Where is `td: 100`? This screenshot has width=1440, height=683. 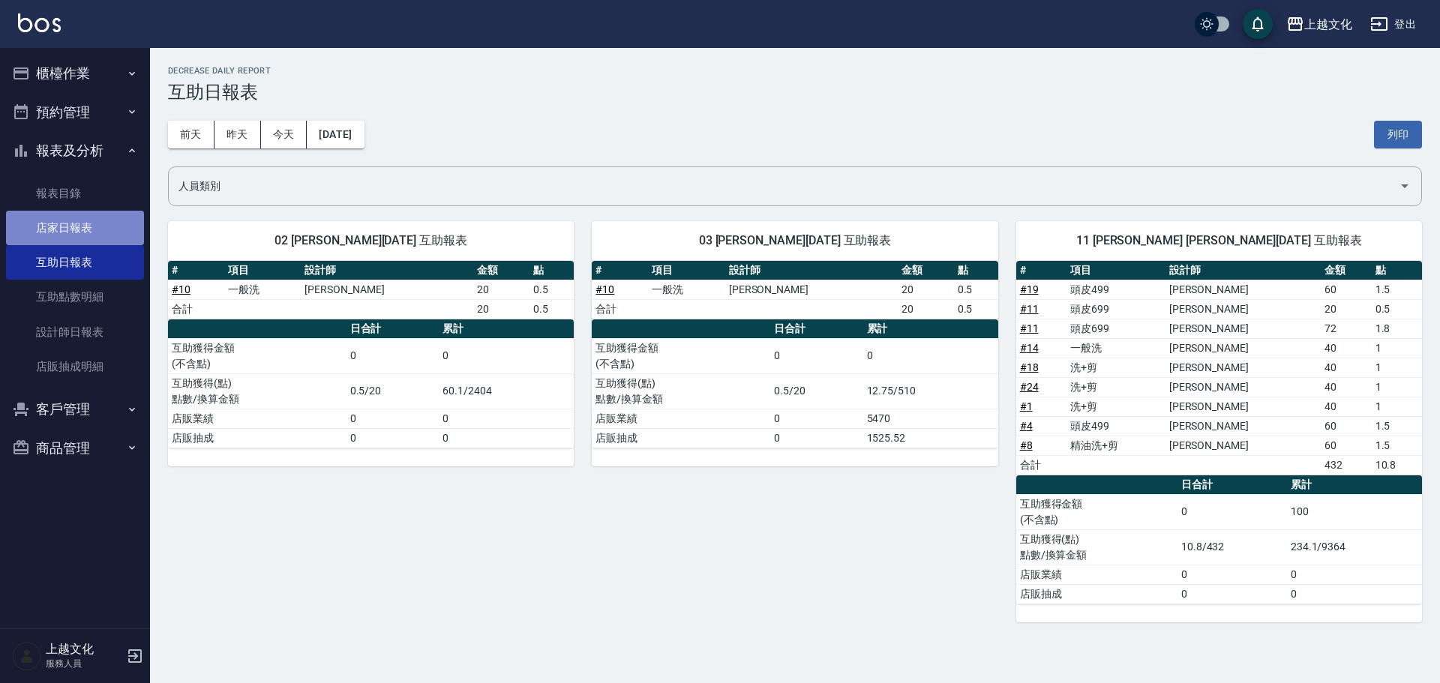 td: 100 is located at coordinates (1355, 512).